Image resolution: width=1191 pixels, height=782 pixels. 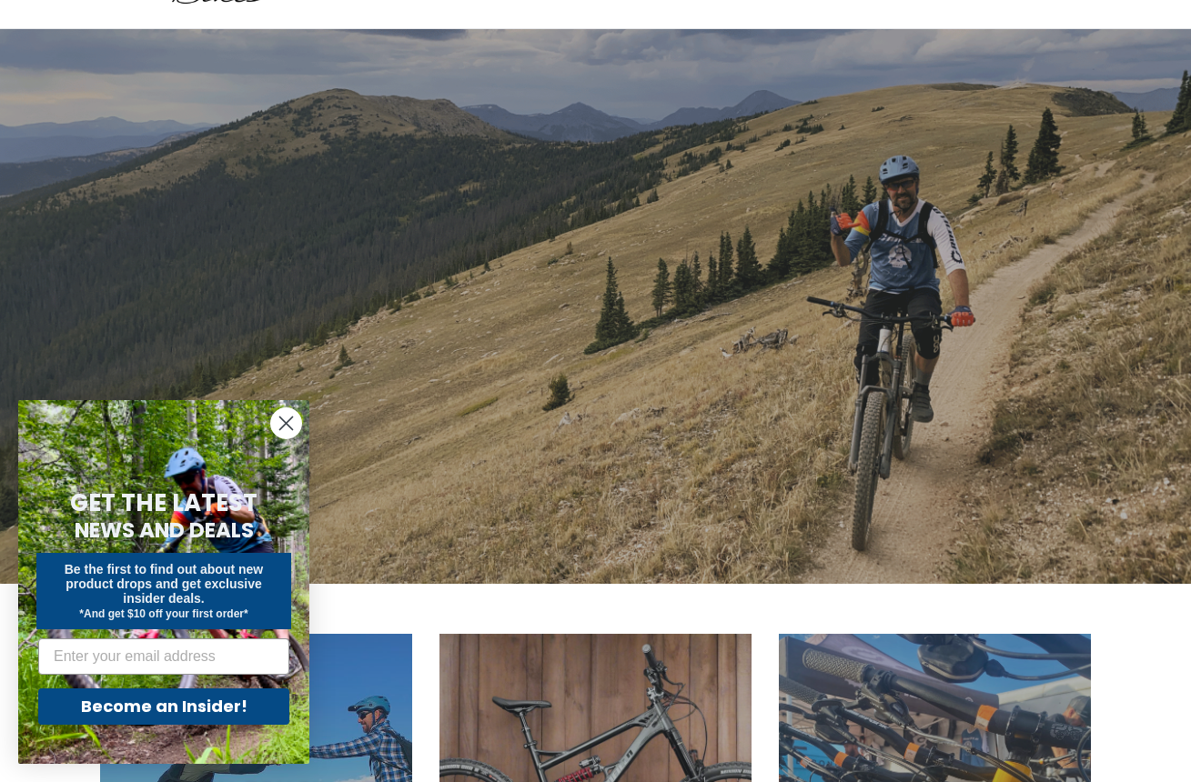 I want to click on input: Enter your email address, so click(x=164, y=657).